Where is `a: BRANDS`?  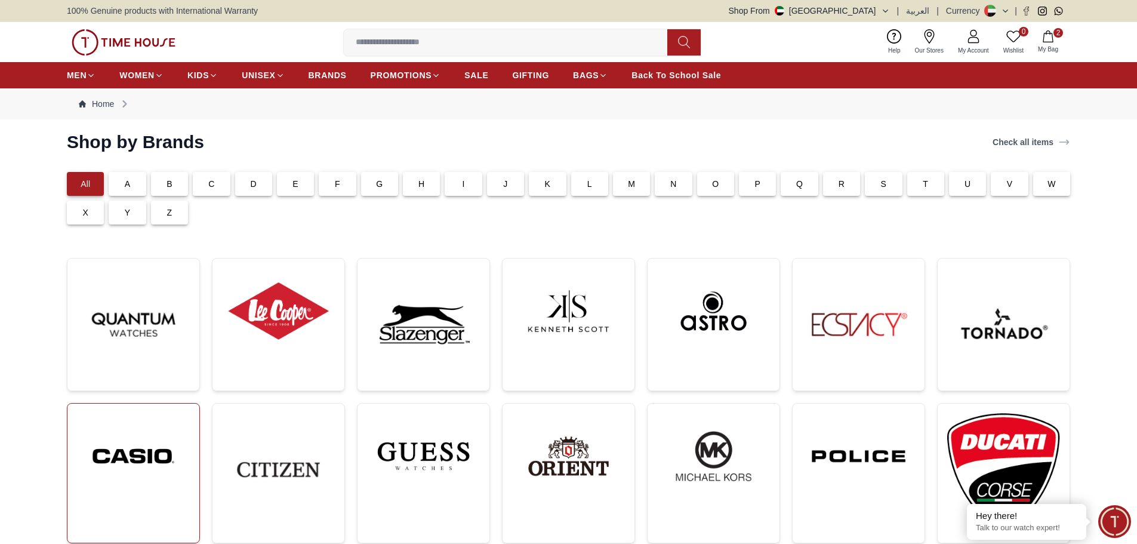
a: BRANDS is located at coordinates (328, 75).